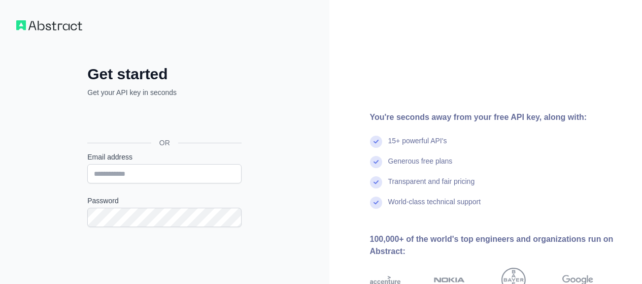 The height and width of the screenshot is (284, 642). What do you see at coordinates (421, 166) in the screenshot?
I see `div: Generous free plans` at bounding box center [421, 166].